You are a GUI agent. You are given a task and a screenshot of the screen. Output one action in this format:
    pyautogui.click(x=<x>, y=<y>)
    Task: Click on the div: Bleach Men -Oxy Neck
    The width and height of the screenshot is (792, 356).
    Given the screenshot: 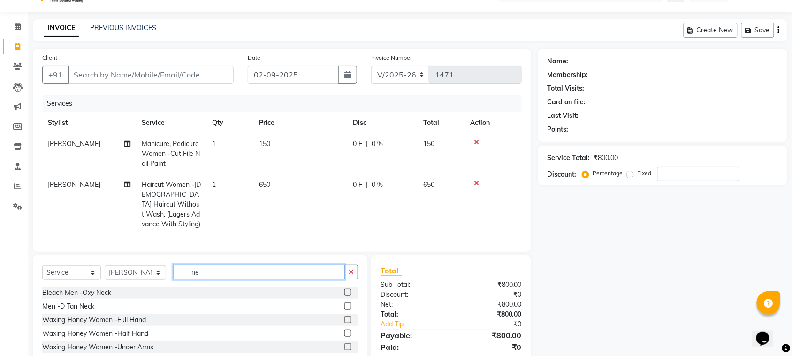 What is the action you would take?
    pyautogui.click(x=76, y=292)
    